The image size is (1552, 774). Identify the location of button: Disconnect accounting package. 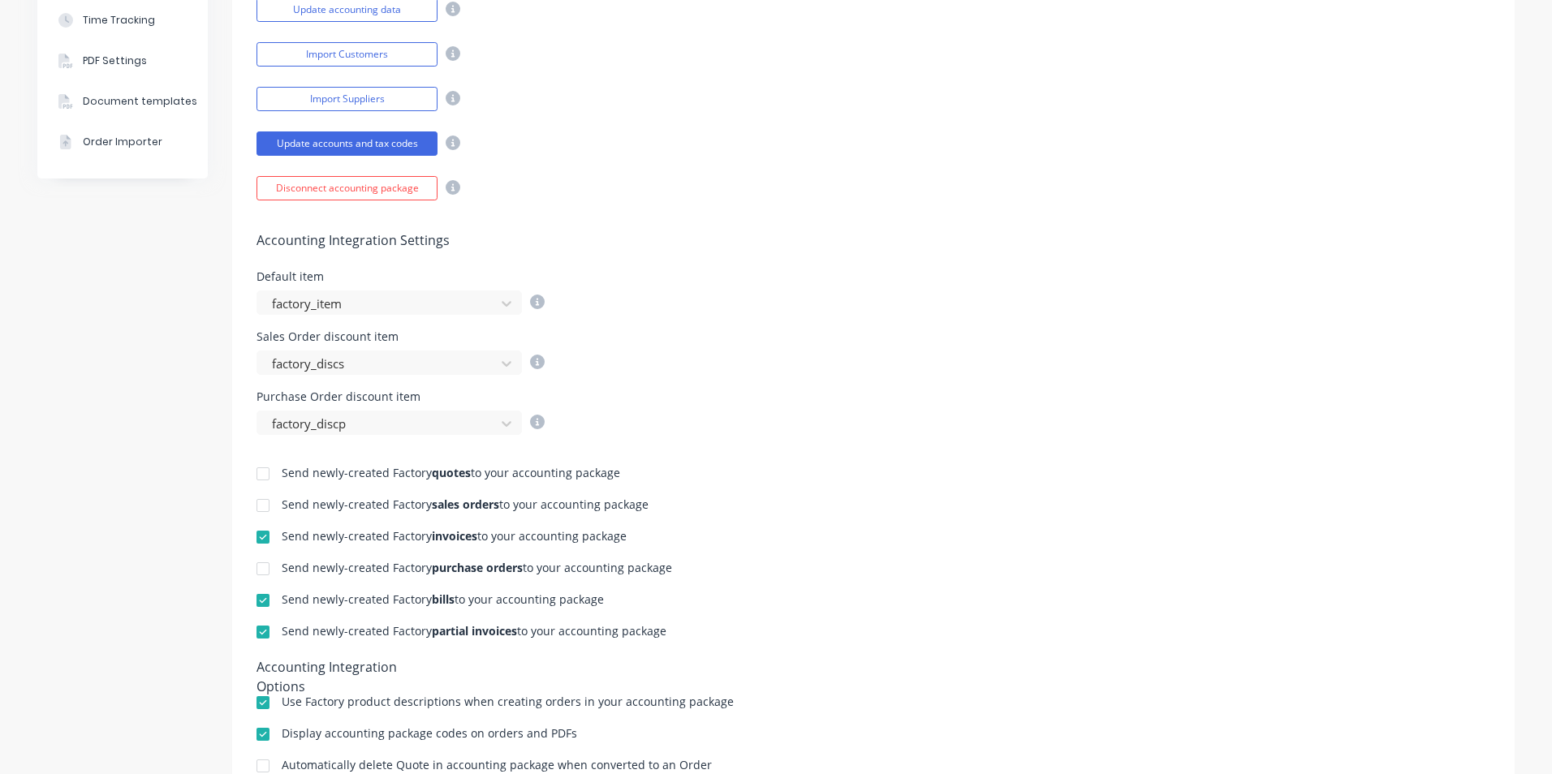
(347, 188).